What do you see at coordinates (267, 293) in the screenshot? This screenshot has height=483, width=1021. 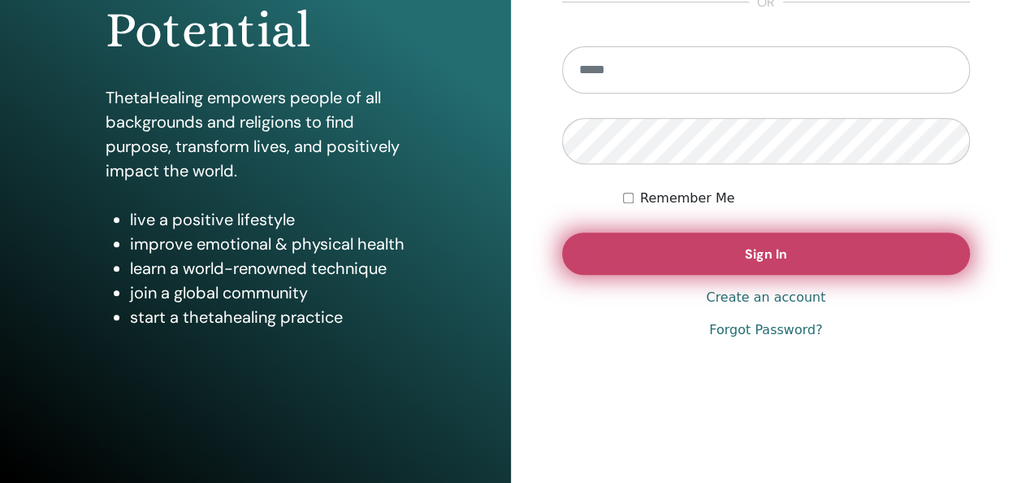 I see `li: join a global community` at bounding box center [267, 293].